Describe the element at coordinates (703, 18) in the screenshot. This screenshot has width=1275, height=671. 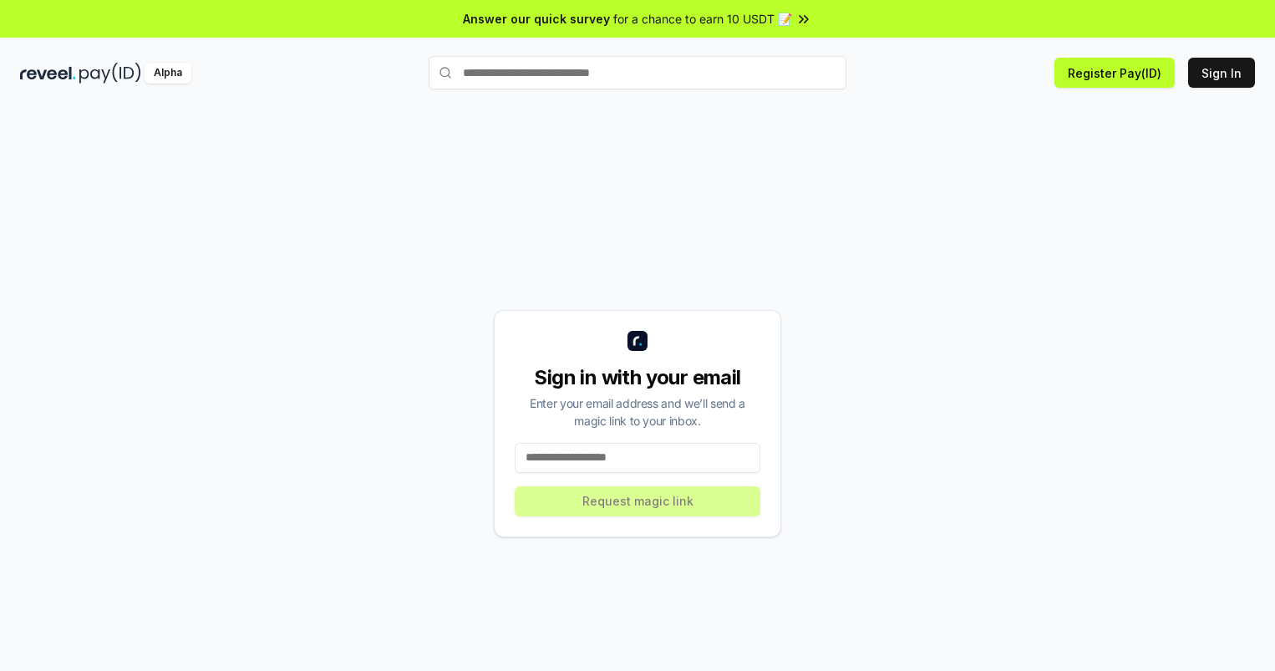
I see `span: for a chance to earn 10 USDT 📝` at that location.